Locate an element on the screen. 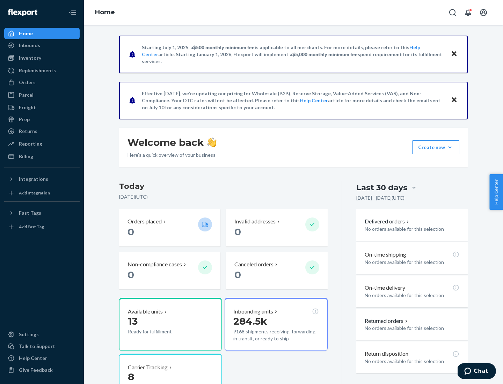 Image resolution: width=503 pixels, height=384 pixels. p: Available units is located at coordinates (145, 312).